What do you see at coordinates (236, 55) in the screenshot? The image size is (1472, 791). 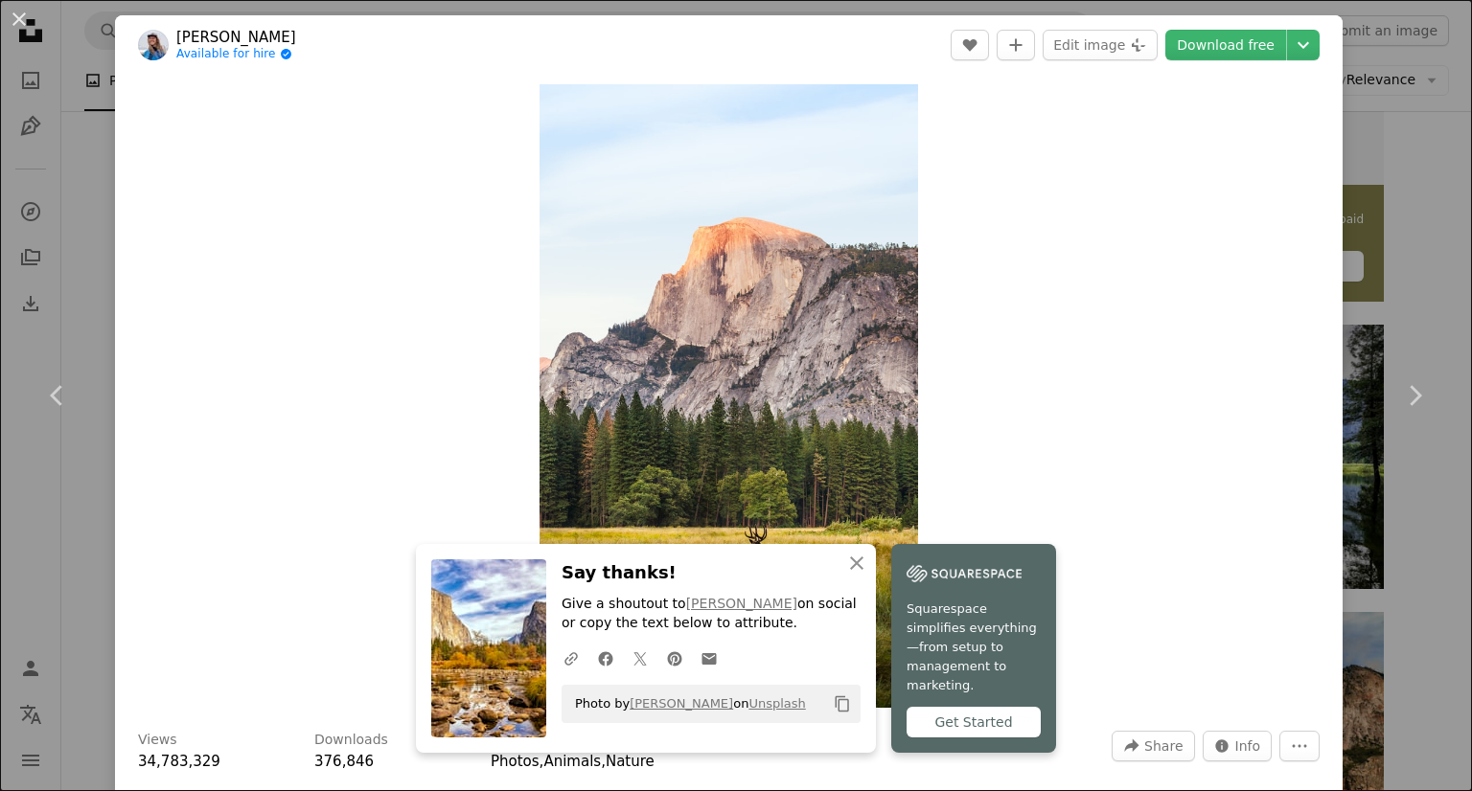 I see `a: Available for hire` at bounding box center [236, 55].